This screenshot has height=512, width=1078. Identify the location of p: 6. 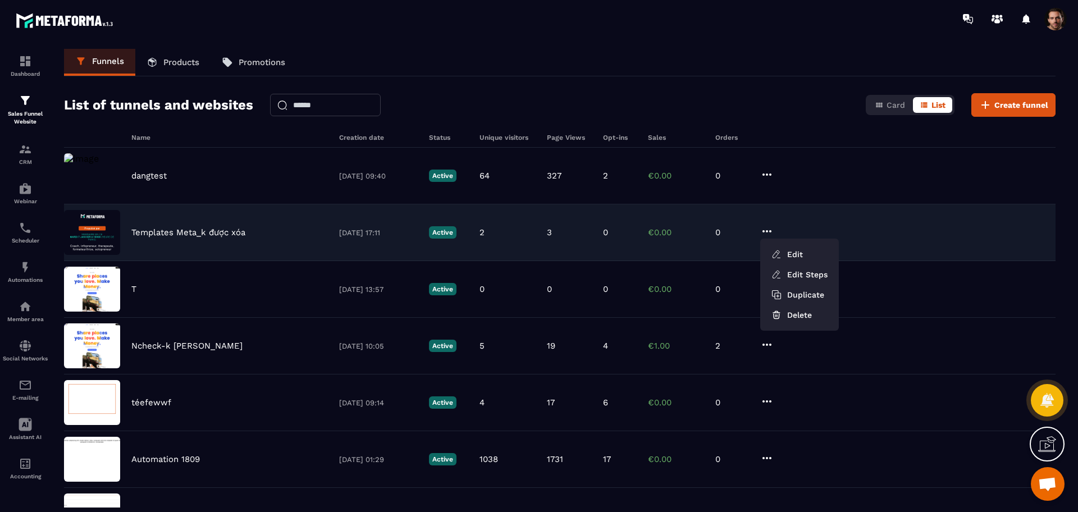
(605, 403).